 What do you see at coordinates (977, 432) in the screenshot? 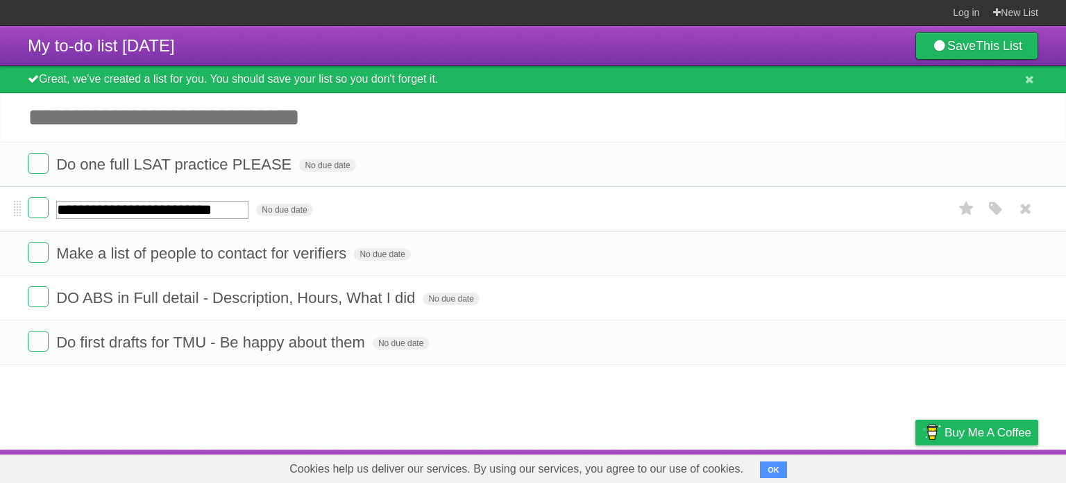
I see `a: Buy me a coffee` at bounding box center [977, 432].